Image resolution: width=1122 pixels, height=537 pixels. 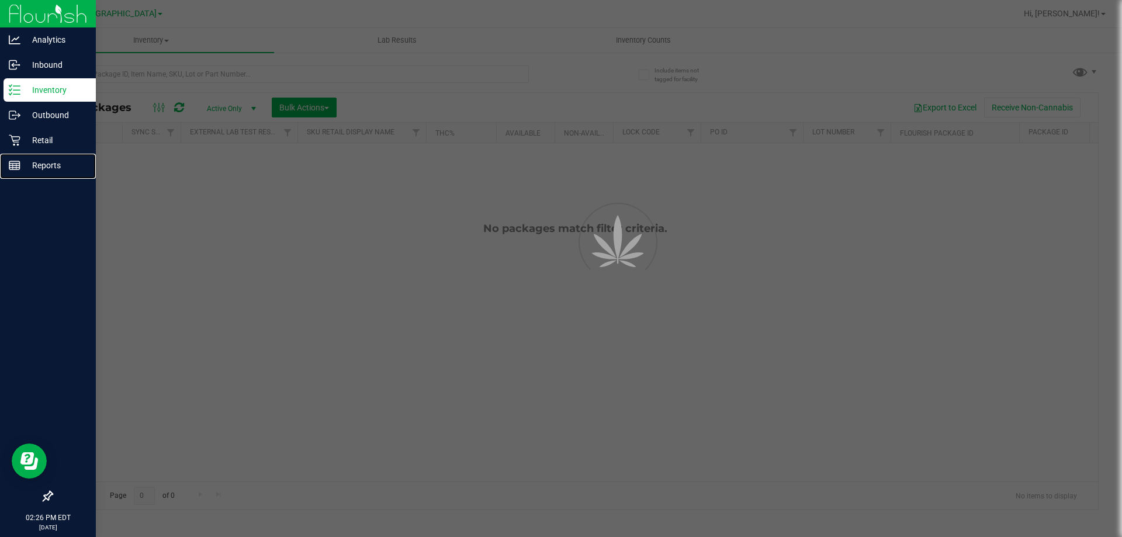 I want to click on p: Inbound, so click(x=56, y=65).